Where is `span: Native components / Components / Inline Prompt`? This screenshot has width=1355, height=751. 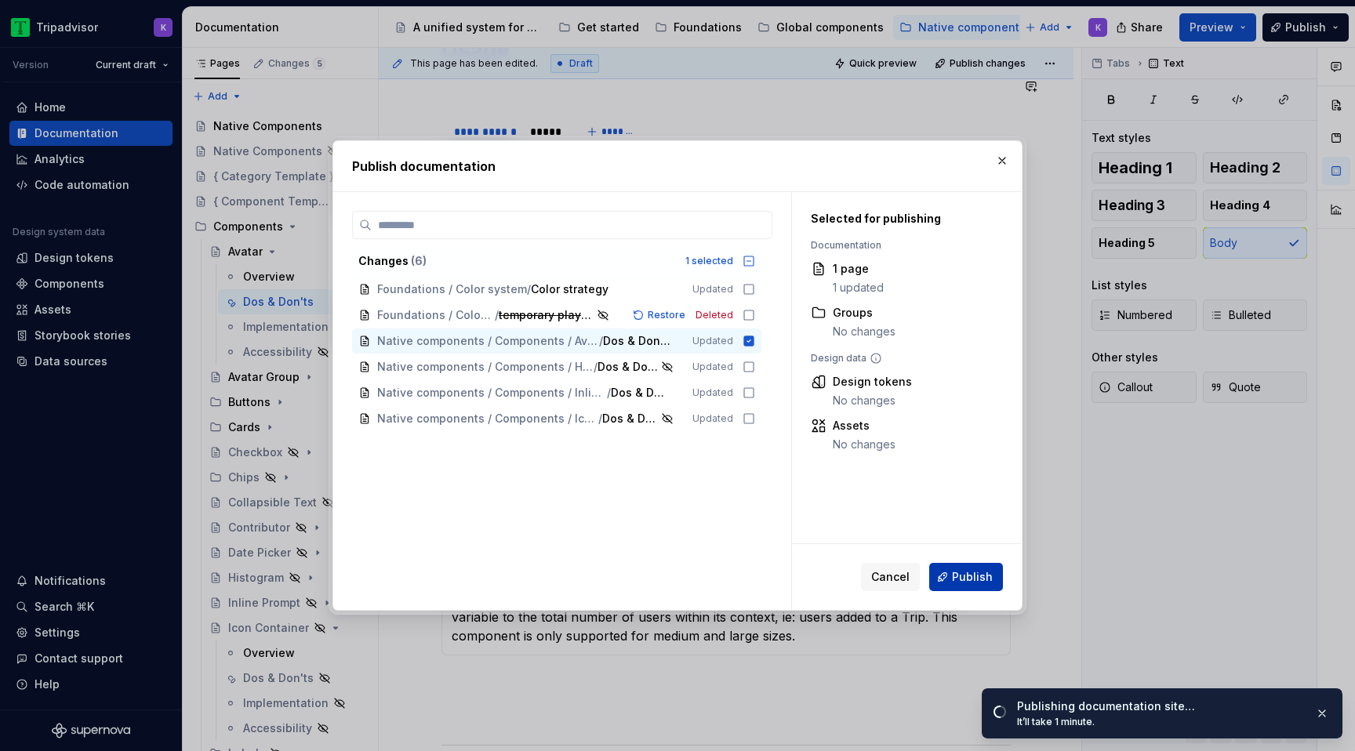
span: Native components / Components / Inline Prompt is located at coordinates (492, 393).